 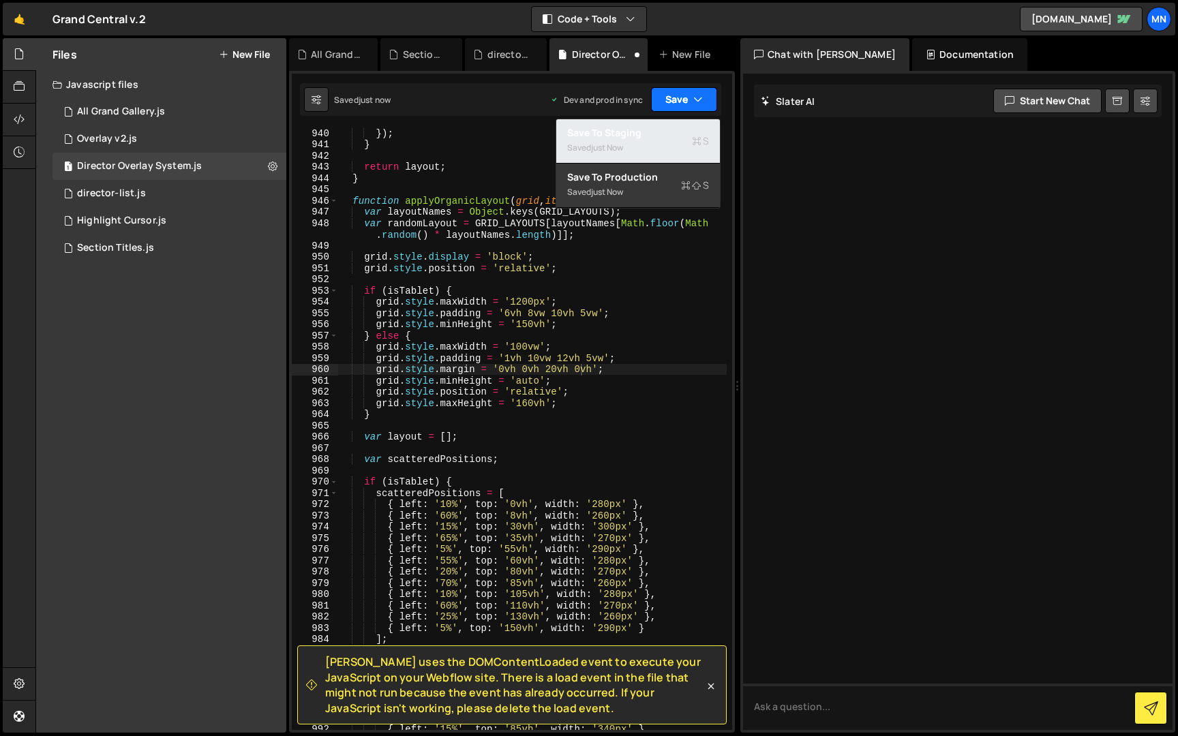 What do you see at coordinates (638, 185) in the screenshot?
I see `button: Save to ProductionS Savedjust now` at bounding box center [638, 185].